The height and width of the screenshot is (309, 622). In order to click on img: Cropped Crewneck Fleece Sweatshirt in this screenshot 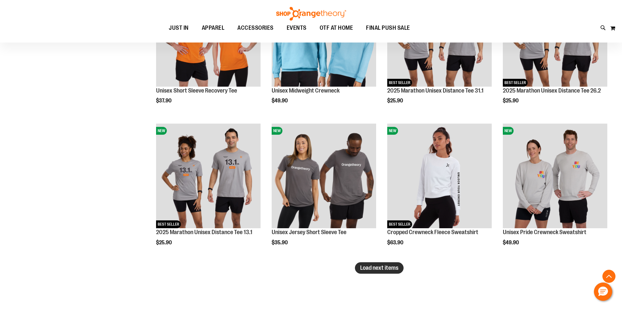, I will do `click(439, 176)`.